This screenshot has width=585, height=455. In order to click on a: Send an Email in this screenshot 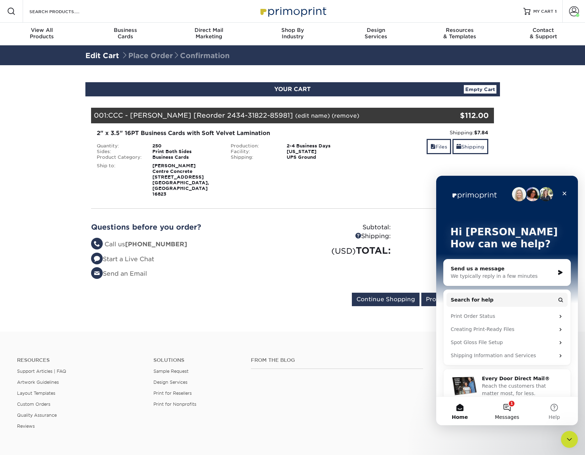, I will do `click(119, 273)`.